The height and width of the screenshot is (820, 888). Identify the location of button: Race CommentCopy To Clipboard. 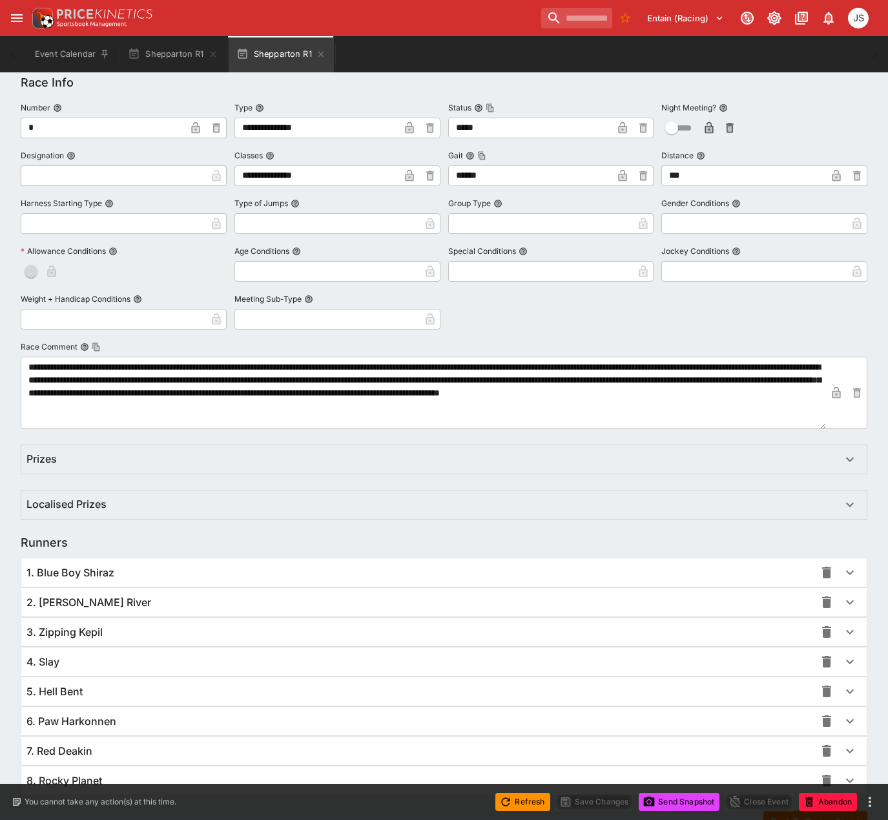
(85, 347).